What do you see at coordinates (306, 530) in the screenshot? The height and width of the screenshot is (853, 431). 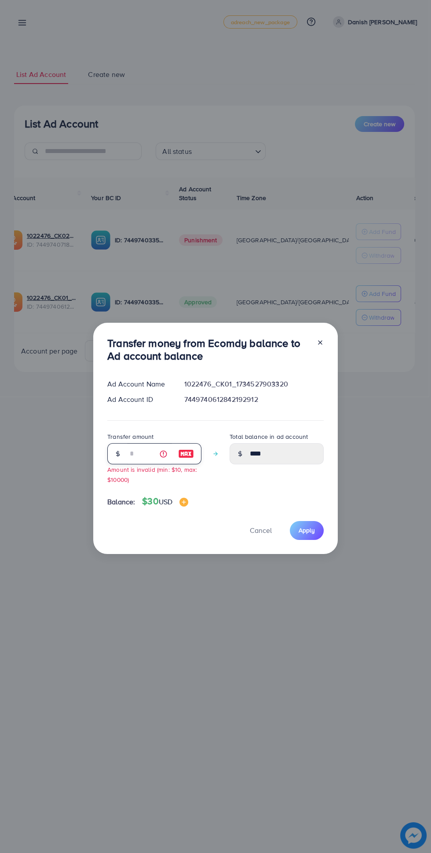 I see `span: Apply` at bounding box center [306, 530].